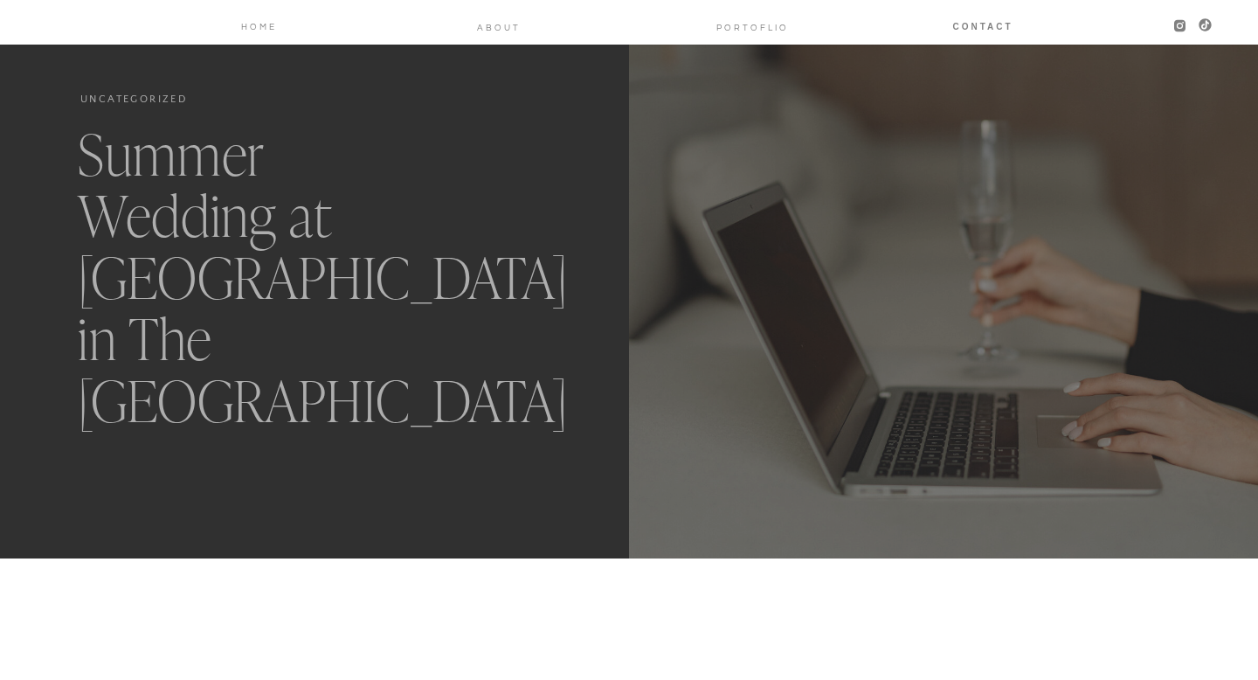 The height and width of the screenshot is (680, 1258). I want to click on nav: About, so click(499, 26).